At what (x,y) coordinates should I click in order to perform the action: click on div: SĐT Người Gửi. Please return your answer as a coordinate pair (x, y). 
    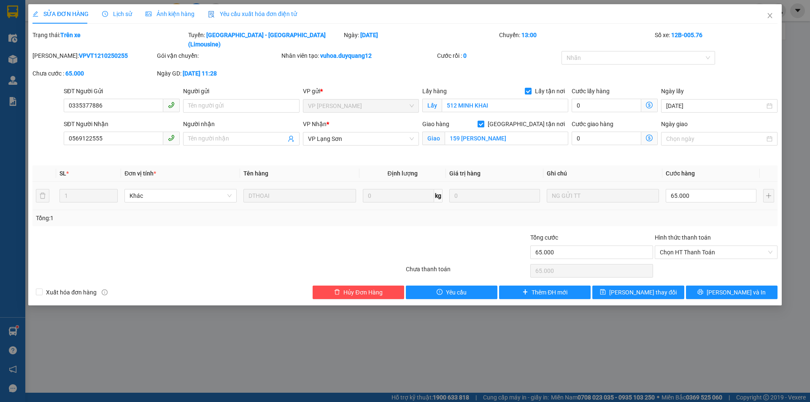
    Looking at the image, I should click on (122, 91).